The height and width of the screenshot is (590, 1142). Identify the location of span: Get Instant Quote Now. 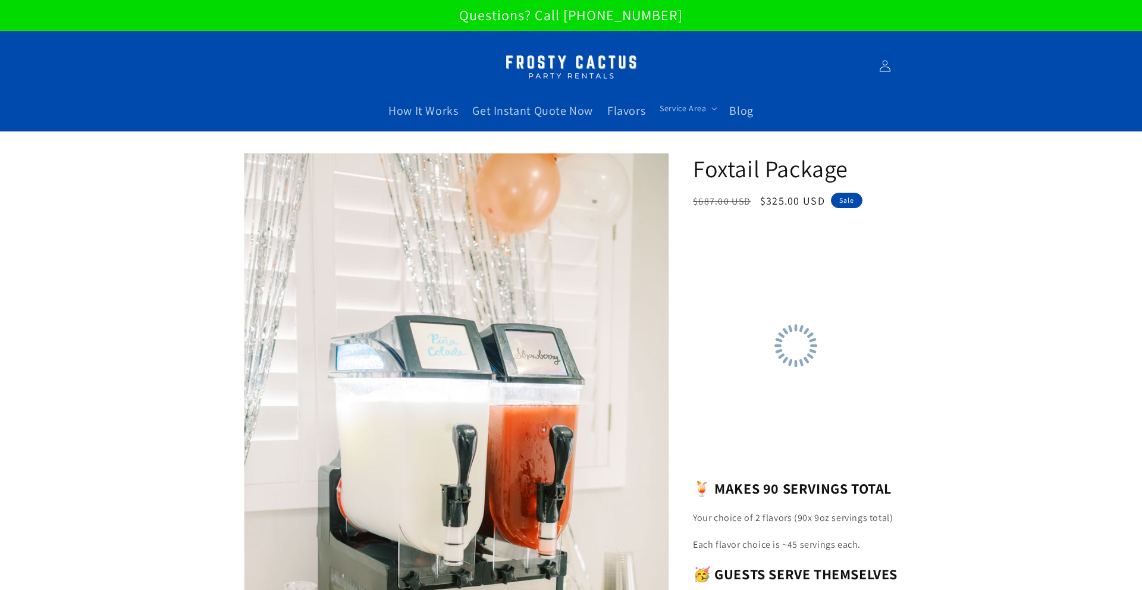
(532, 111).